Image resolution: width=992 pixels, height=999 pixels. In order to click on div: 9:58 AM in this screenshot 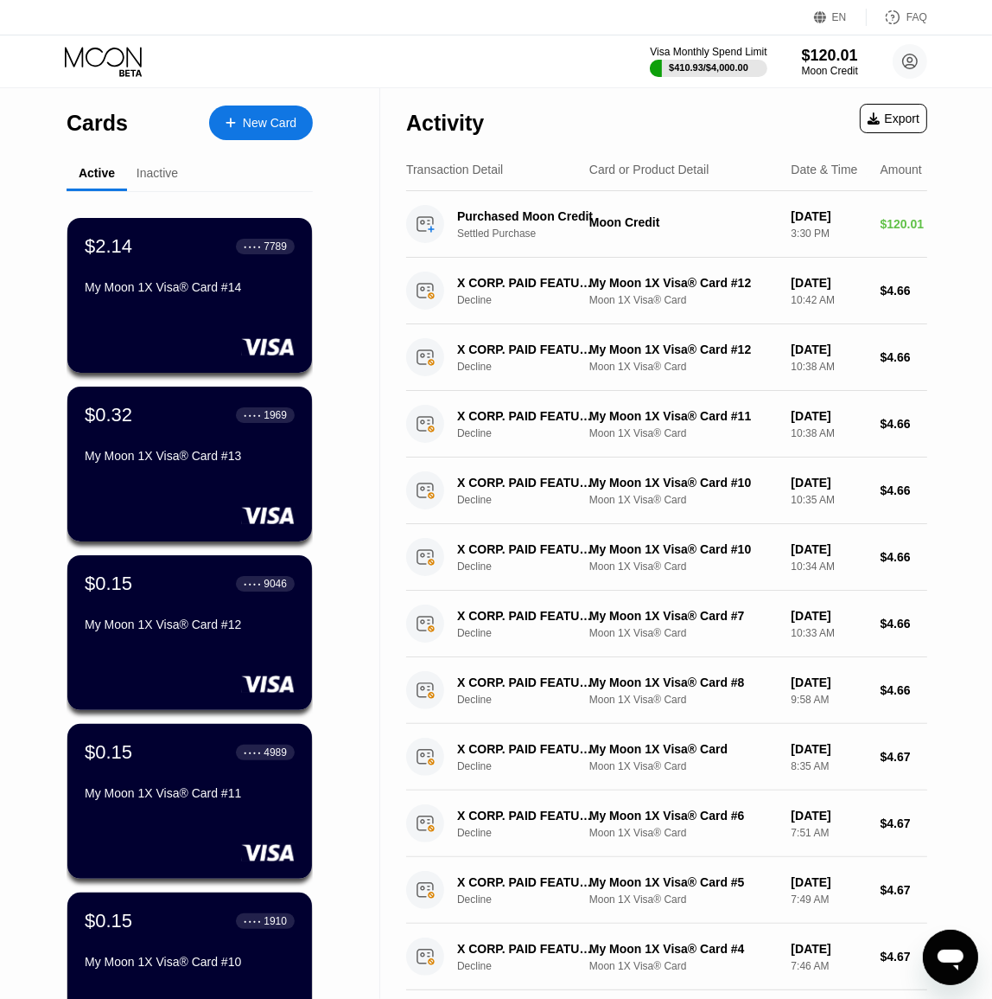, I will do `click(829, 699)`.